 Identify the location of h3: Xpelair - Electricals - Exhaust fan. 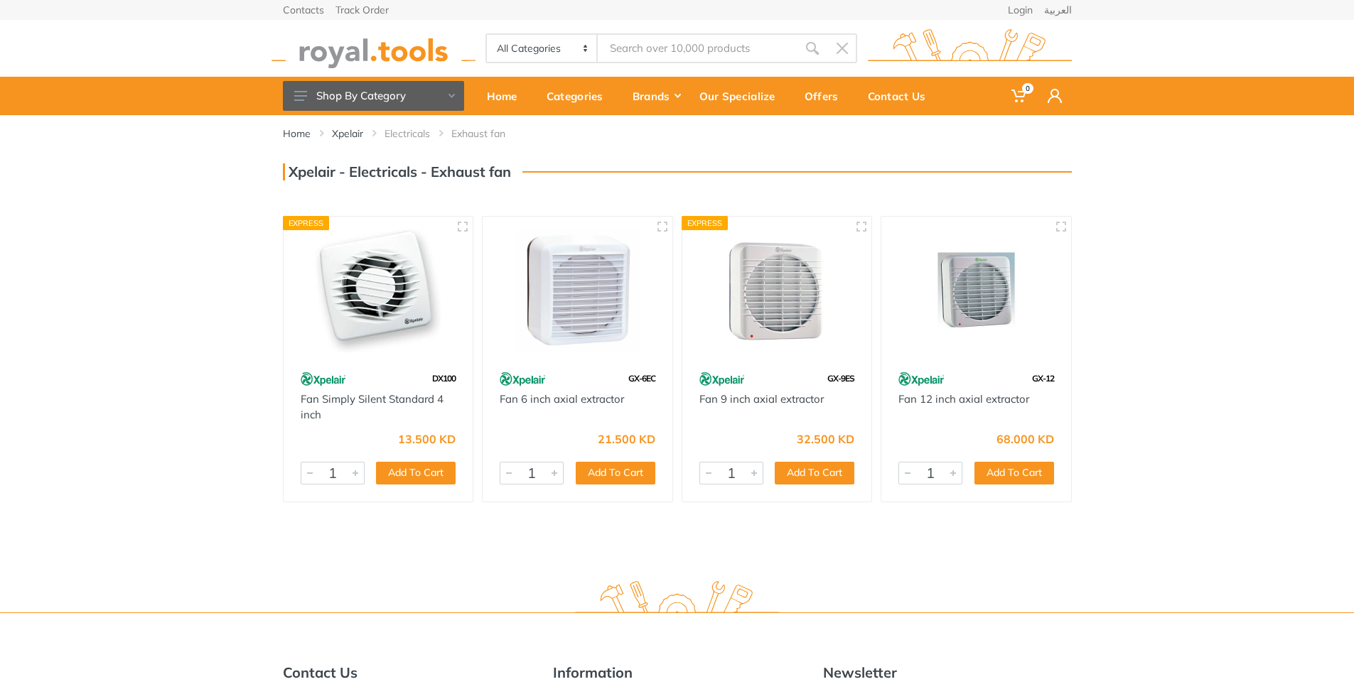
(397, 172).